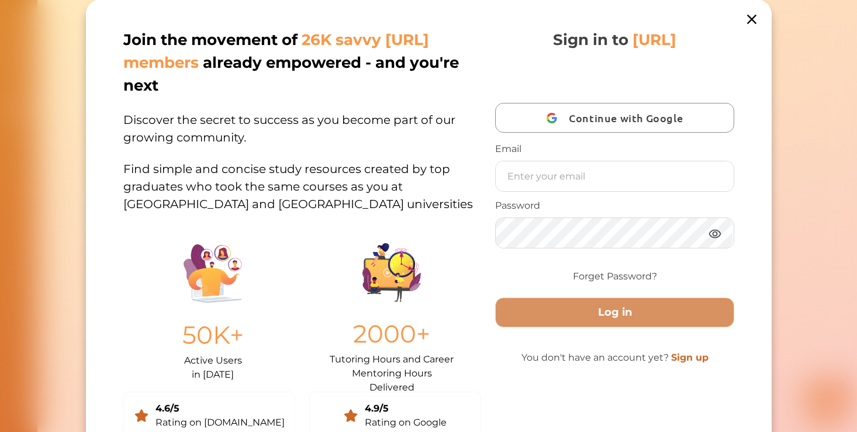 The image size is (857, 432). I want to click on p: You don't have an account yet?, so click(614, 358).